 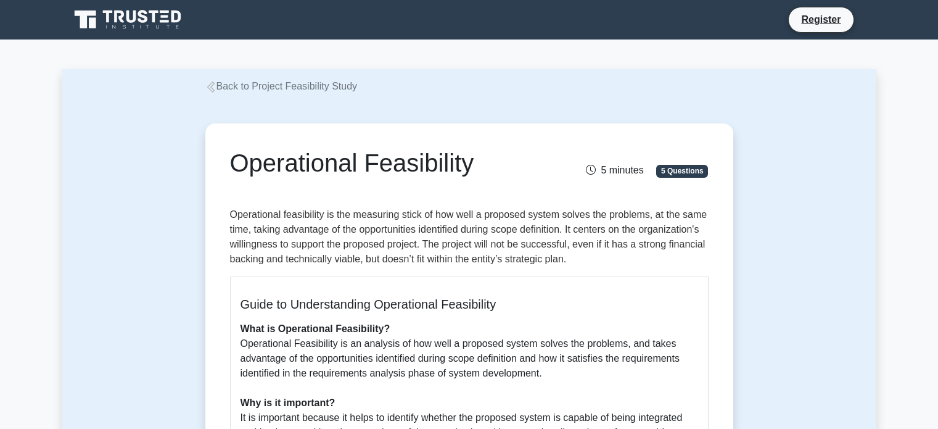 I want to click on b: What is Operational Feasibility?, so click(x=315, y=328).